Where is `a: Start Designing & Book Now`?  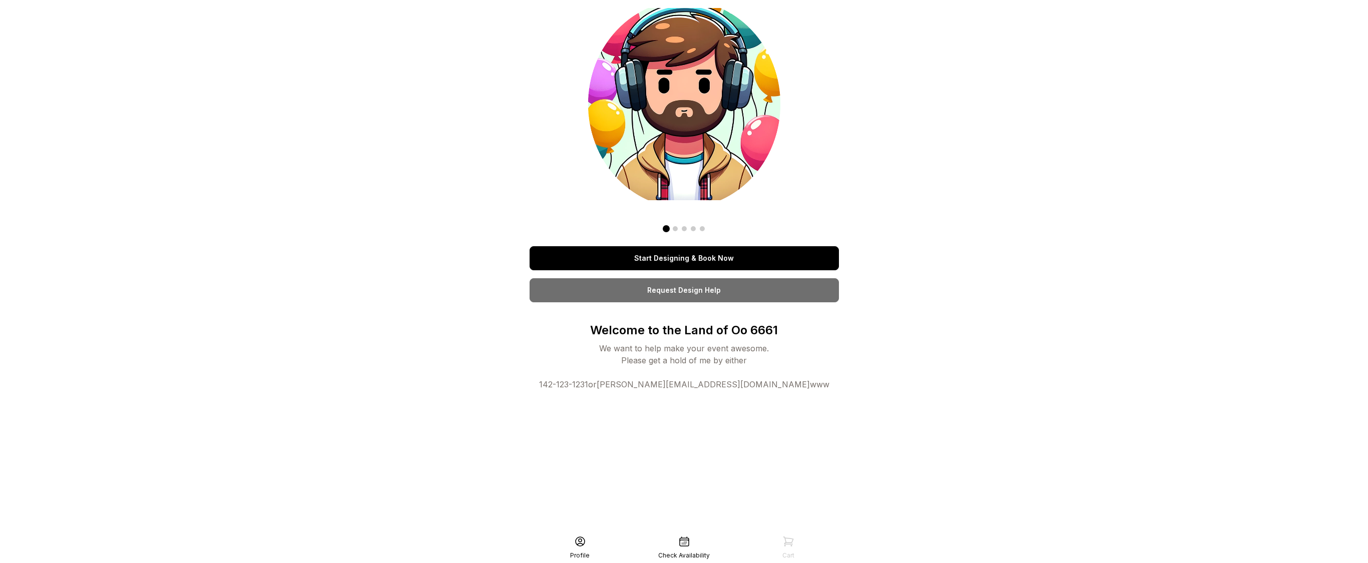 a: Start Designing & Book Now is located at coordinates (684, 258).